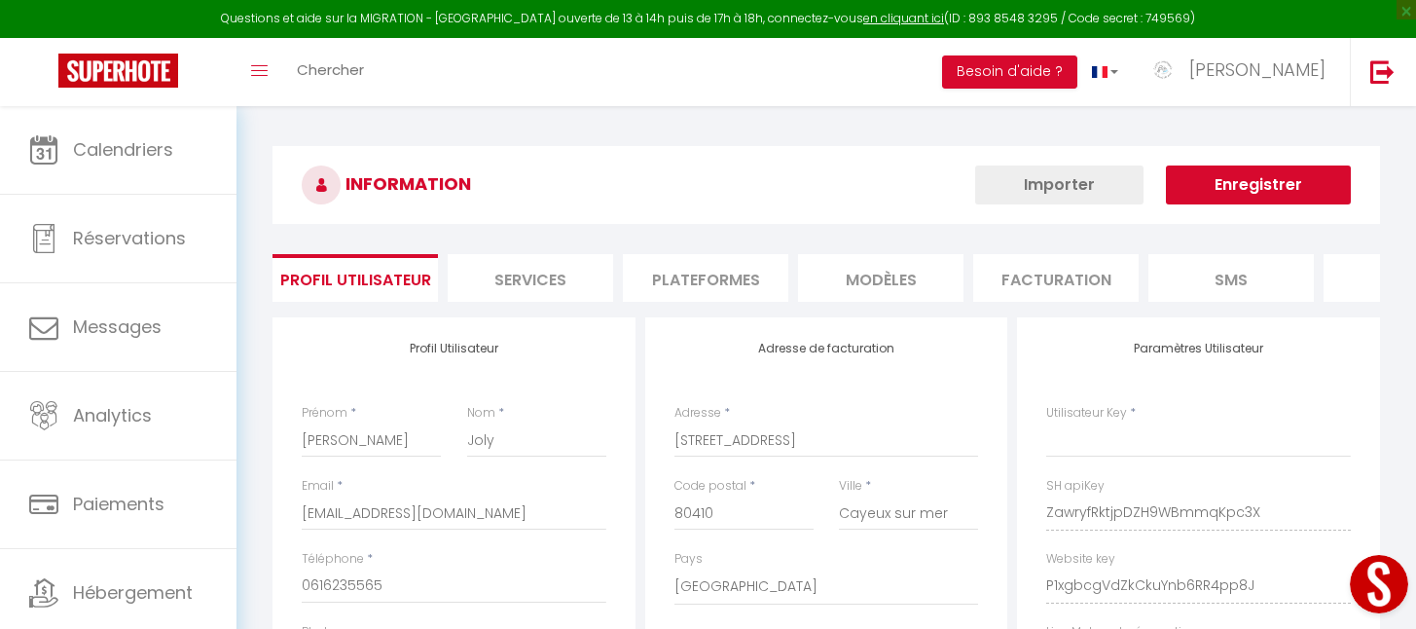 This screenshot has width=1416, height=629. What do you see at coordinates (118, 70) in the screenshot?
I see `img: Super Booking` at bounding box center [118, 70].